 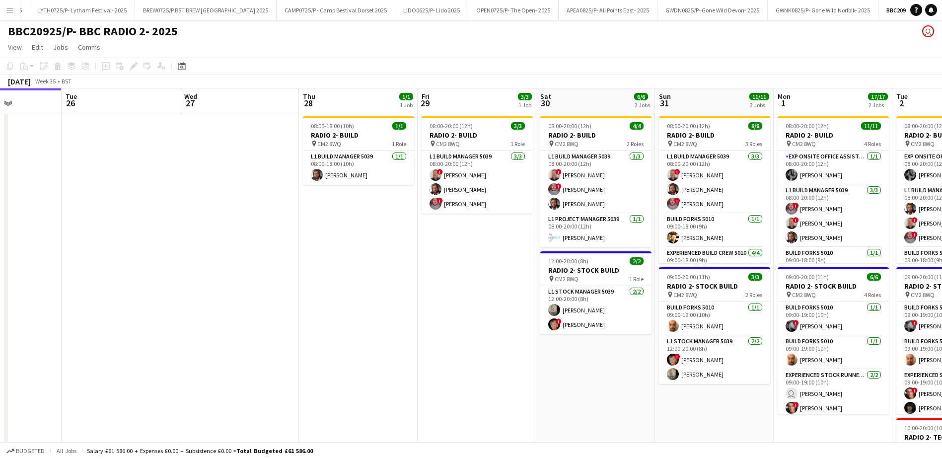 I want to click on button: APEA0825/P- All Points East- 2025, so click(x=608, y=10).